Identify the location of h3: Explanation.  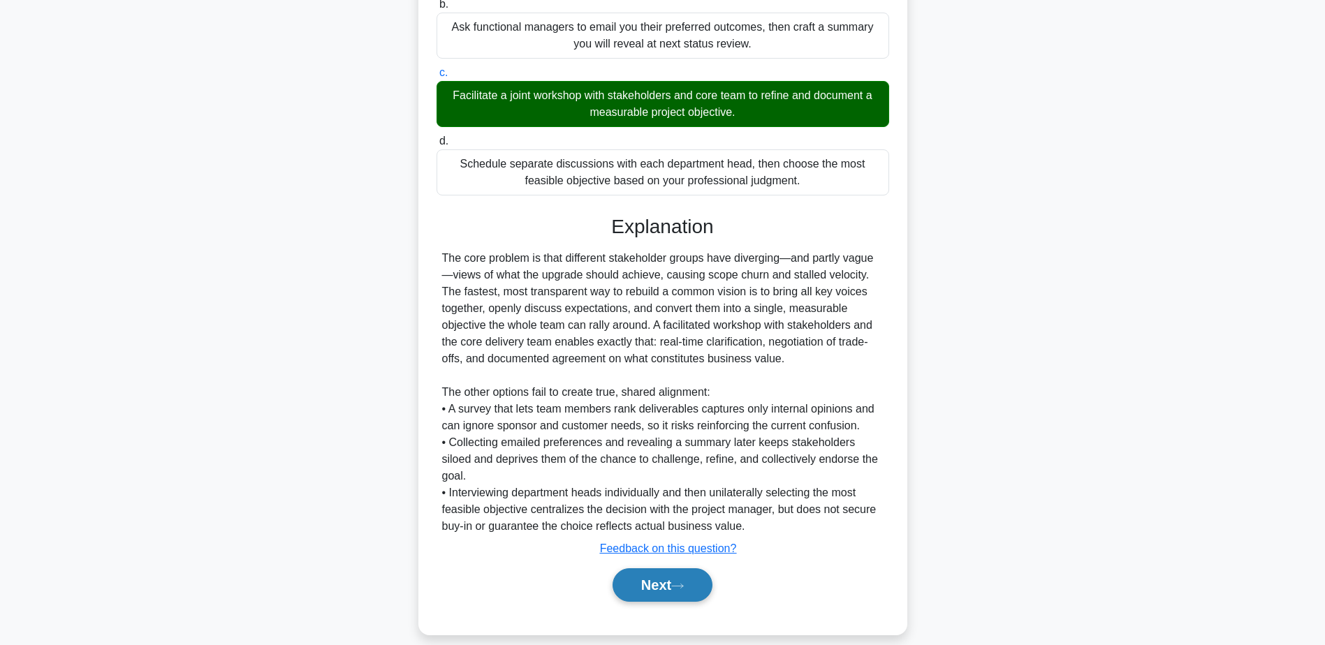
(663, 227).